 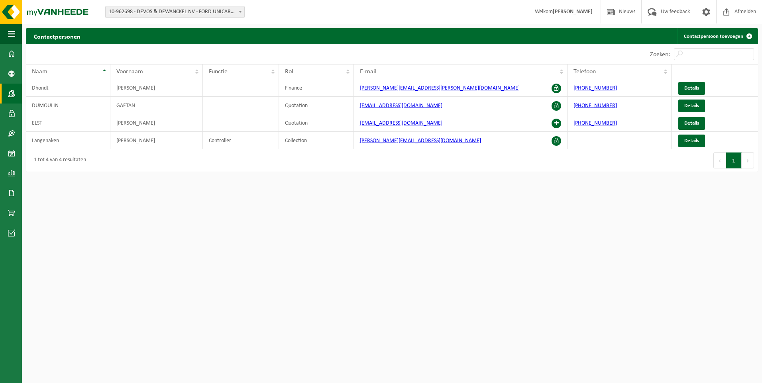 What do you see at coordinates (58, 161) in the screenshot?
I see `div: 1 tot 4 van 4 resultaten` at bounding box center [58, 161].